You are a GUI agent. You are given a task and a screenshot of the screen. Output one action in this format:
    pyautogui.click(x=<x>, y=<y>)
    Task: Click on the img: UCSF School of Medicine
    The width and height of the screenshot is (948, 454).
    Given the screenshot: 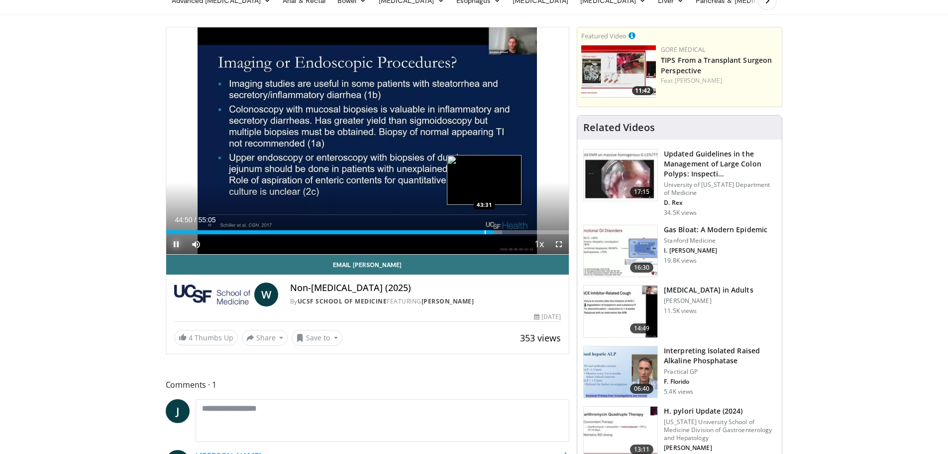 What is the action you would take?
    pyautogui.click(x=212, y=294)
    